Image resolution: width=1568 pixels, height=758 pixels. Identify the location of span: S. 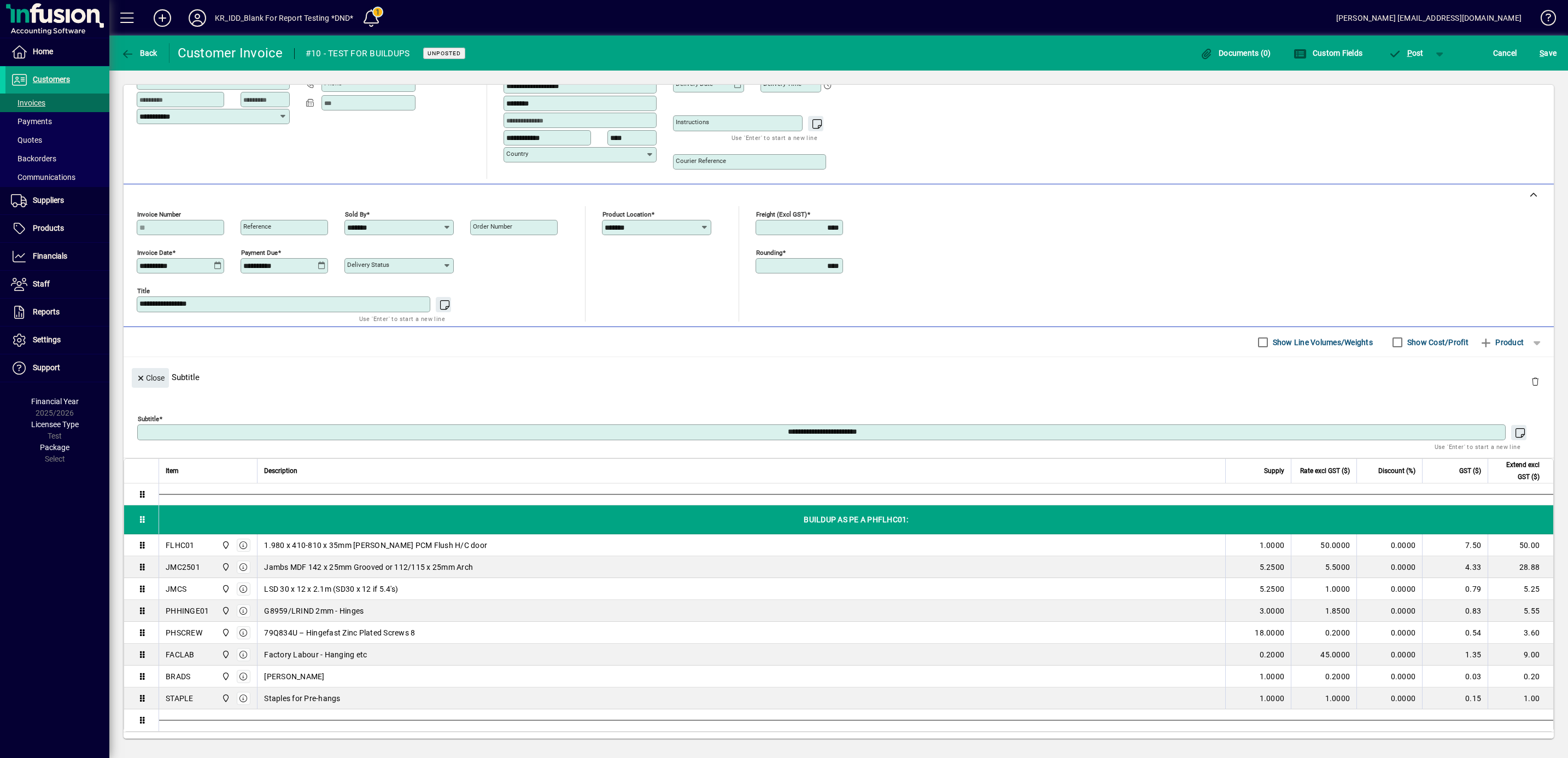
(1541, 53).